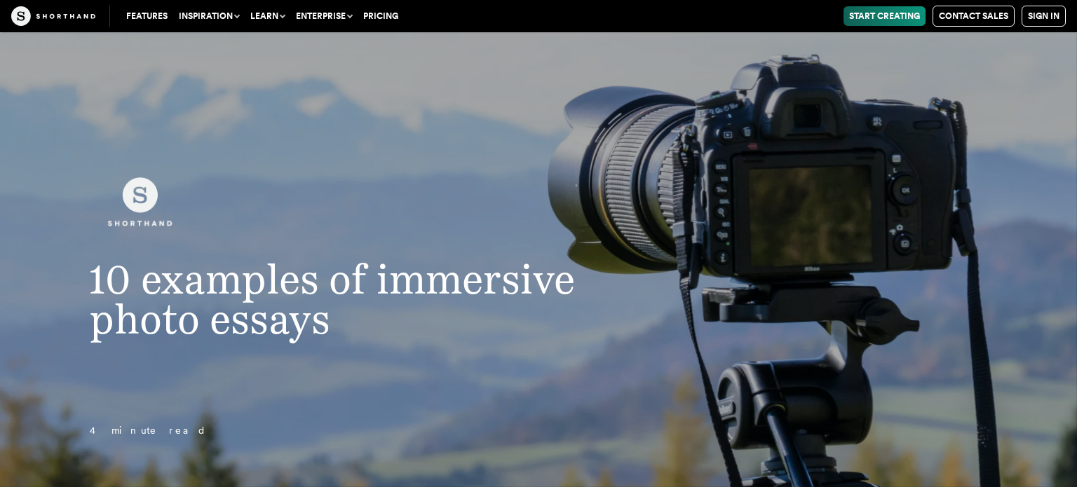  What do you see at coordinates (973, 16) in the screenshot?
I see `a: Contact Sales` at bounding box center [973, 16].